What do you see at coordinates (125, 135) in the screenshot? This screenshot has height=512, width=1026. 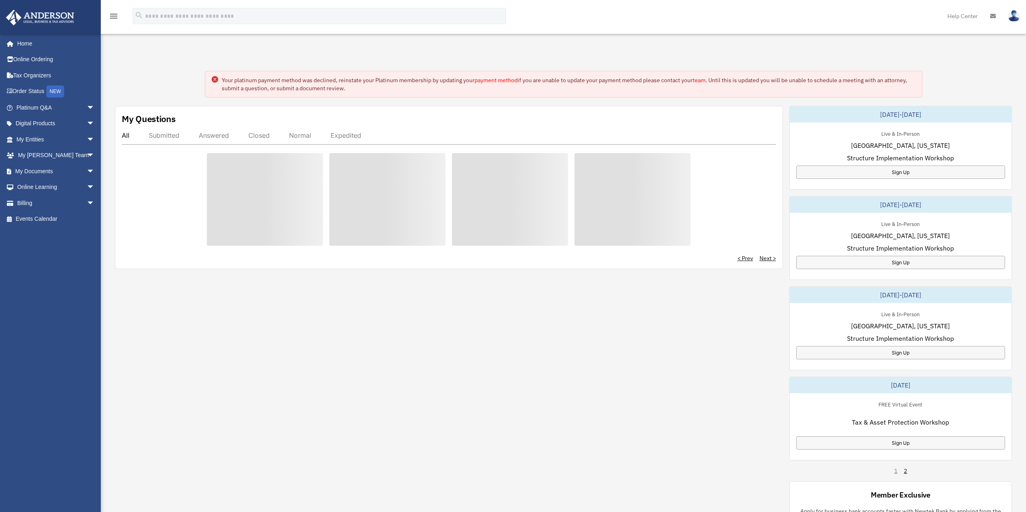 I see `div: All` at bounding box center [125, 135].